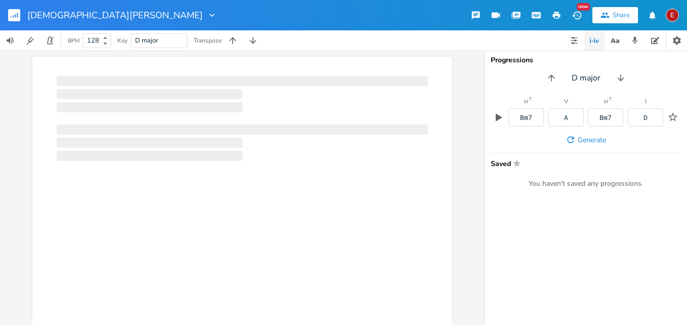  What do you see at coordinates (645, 101) in the screenshot?
I see `div: I` at bounding box center [645, 101].